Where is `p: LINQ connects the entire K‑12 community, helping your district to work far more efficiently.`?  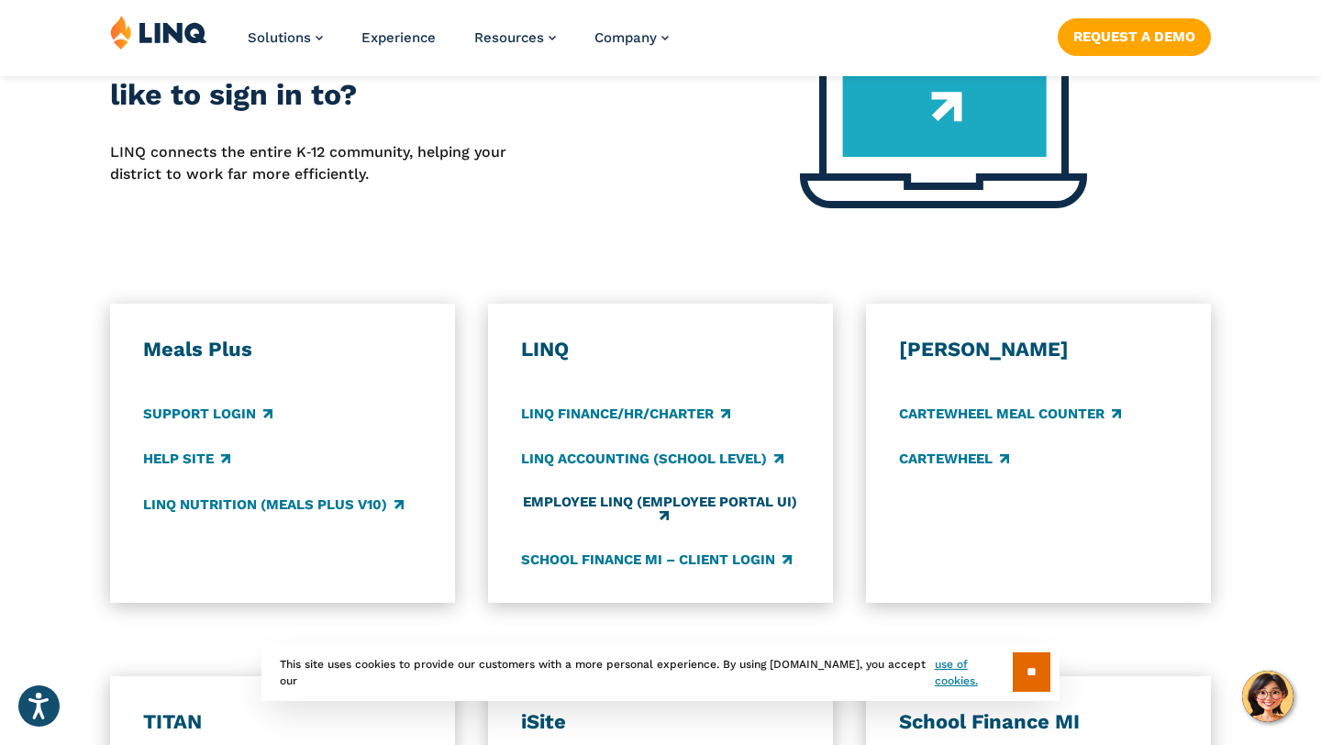 p: LINQ connects the entire K‑12 community, helping your district to work far more efficiently. is located at coordinates (329, 163).